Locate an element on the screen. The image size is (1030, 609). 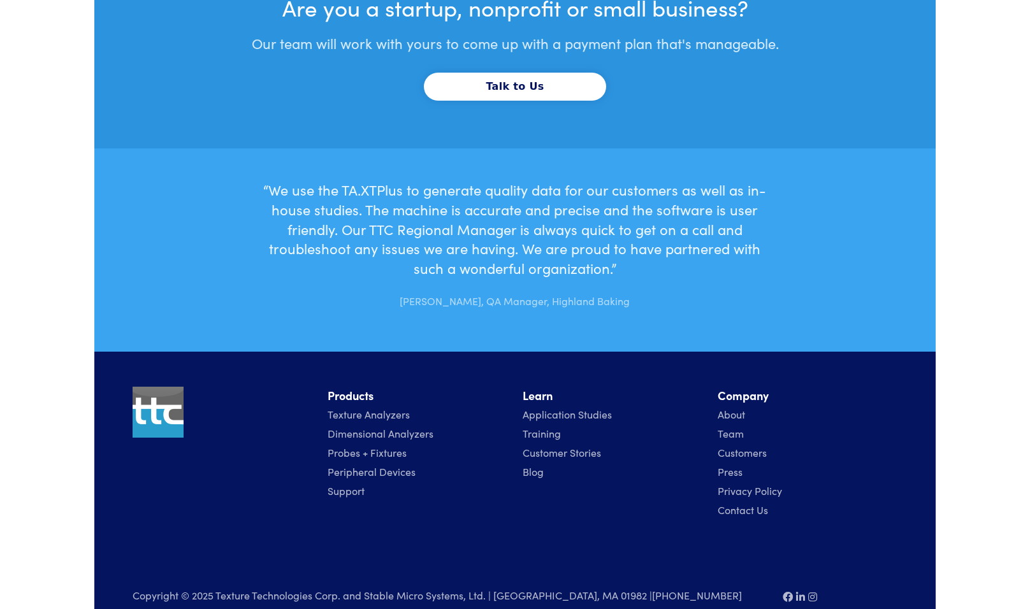
a: Press is located at coordinates (729, 471).